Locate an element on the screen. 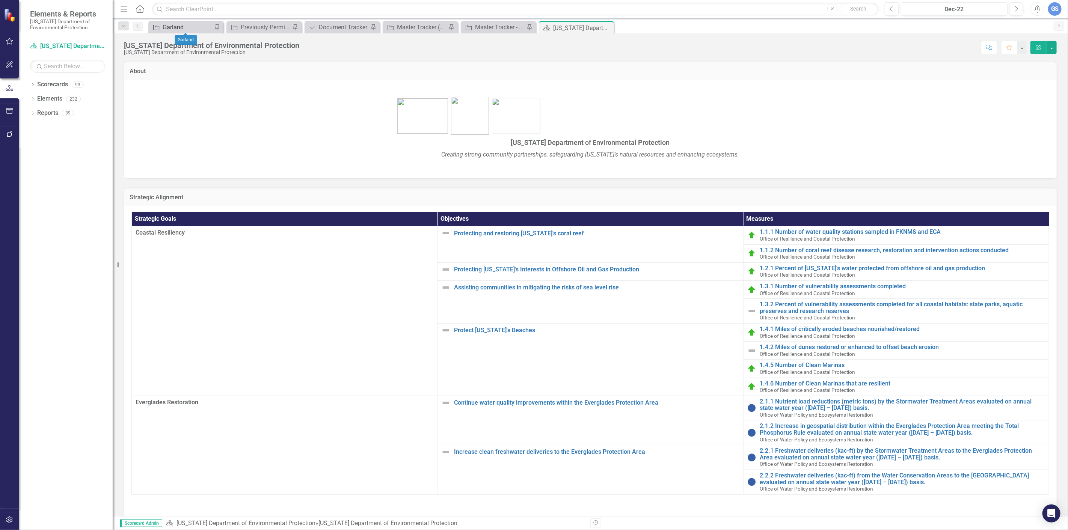  a: Previously Permitted Tracker is located at coordinates (259, 27).